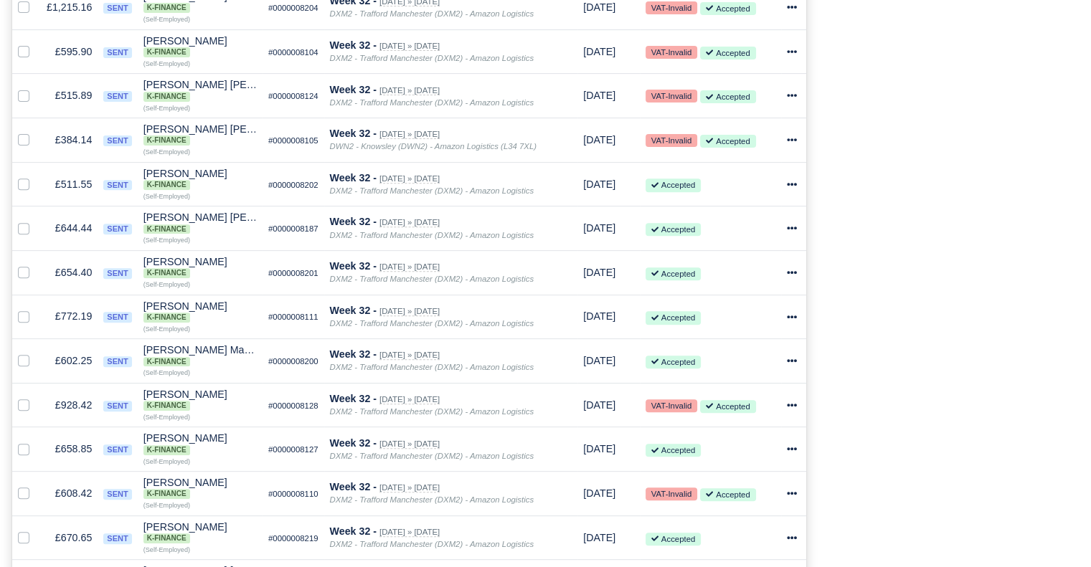 The height and width of the screenshot is (567, 1091). Describe the element at coordinates (1055, 533) in the screenshot. I see `div: Chat Widget` at that location.